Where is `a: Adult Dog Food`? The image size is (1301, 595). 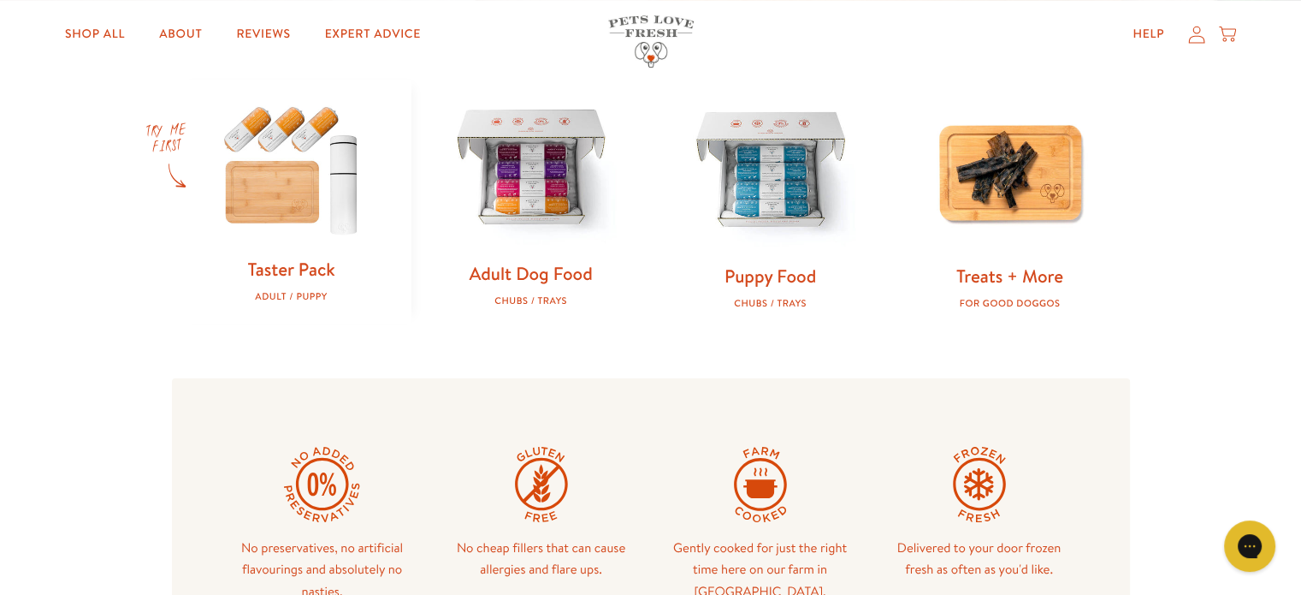
a: Adult Dog Food is located at coordinates (530, 273).